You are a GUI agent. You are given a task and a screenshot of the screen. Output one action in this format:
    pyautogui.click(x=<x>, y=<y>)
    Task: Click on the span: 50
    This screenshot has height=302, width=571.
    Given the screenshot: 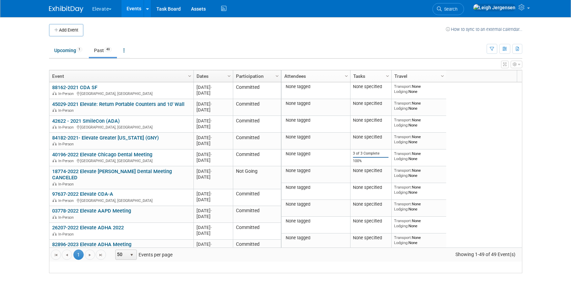 What is the action you would take?
    pyautogui.click(x=121, y=255)
    